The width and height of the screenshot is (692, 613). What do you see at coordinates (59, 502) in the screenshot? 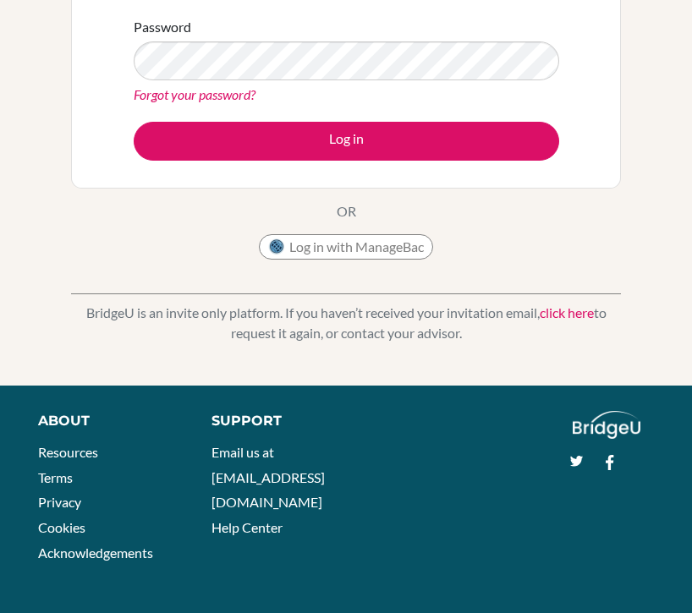
I see `a: Privacy` at bounding box center [59, 502].